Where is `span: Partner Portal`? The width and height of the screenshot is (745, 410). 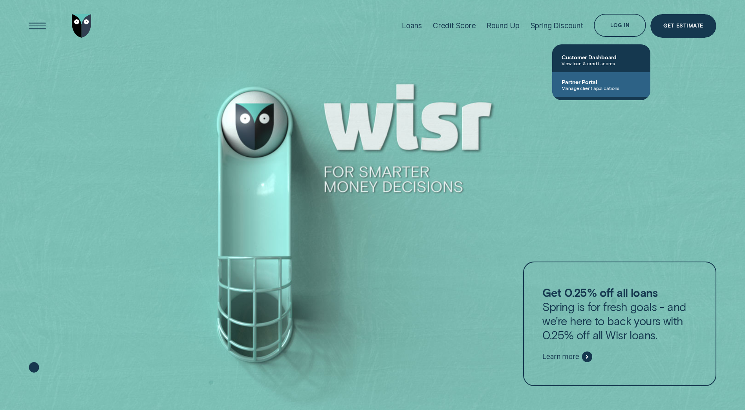
span: Partner Portal is located at coordinates (601, 82).